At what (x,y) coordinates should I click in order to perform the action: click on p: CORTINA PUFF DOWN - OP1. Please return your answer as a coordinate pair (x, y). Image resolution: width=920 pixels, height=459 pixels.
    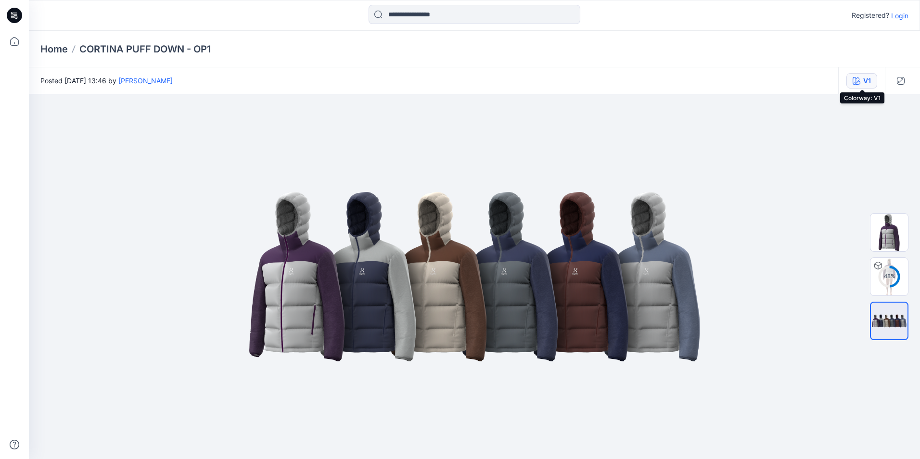
    Looking at the image, I should click on (145, 49).